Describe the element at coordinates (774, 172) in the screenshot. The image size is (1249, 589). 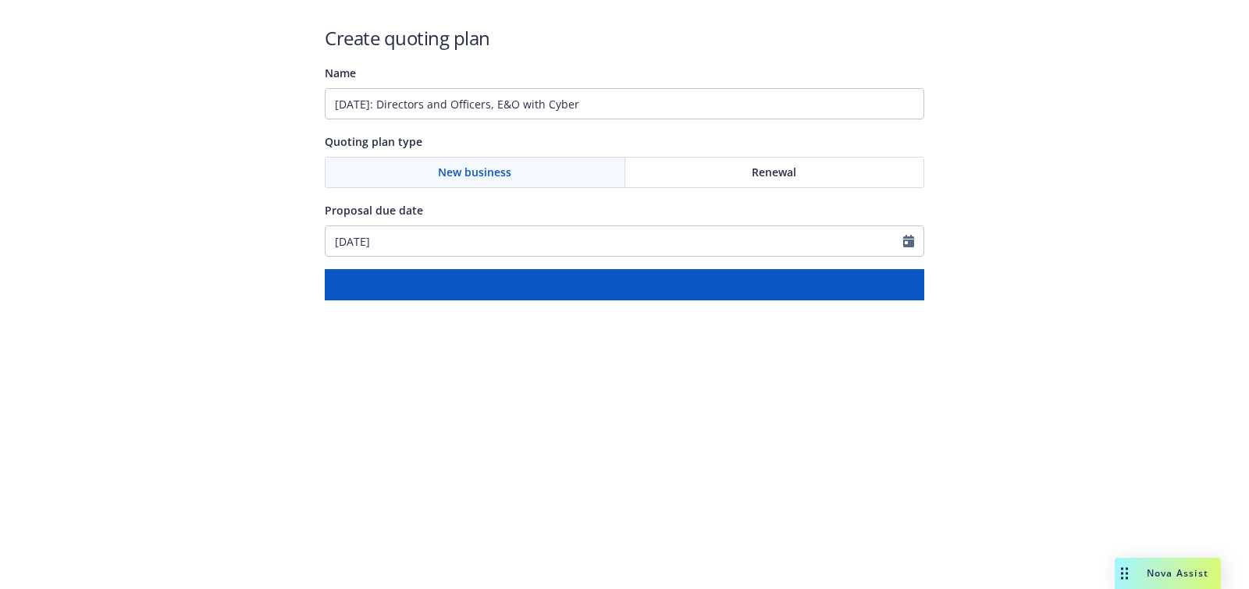
I see `span: Renewal` at that location.